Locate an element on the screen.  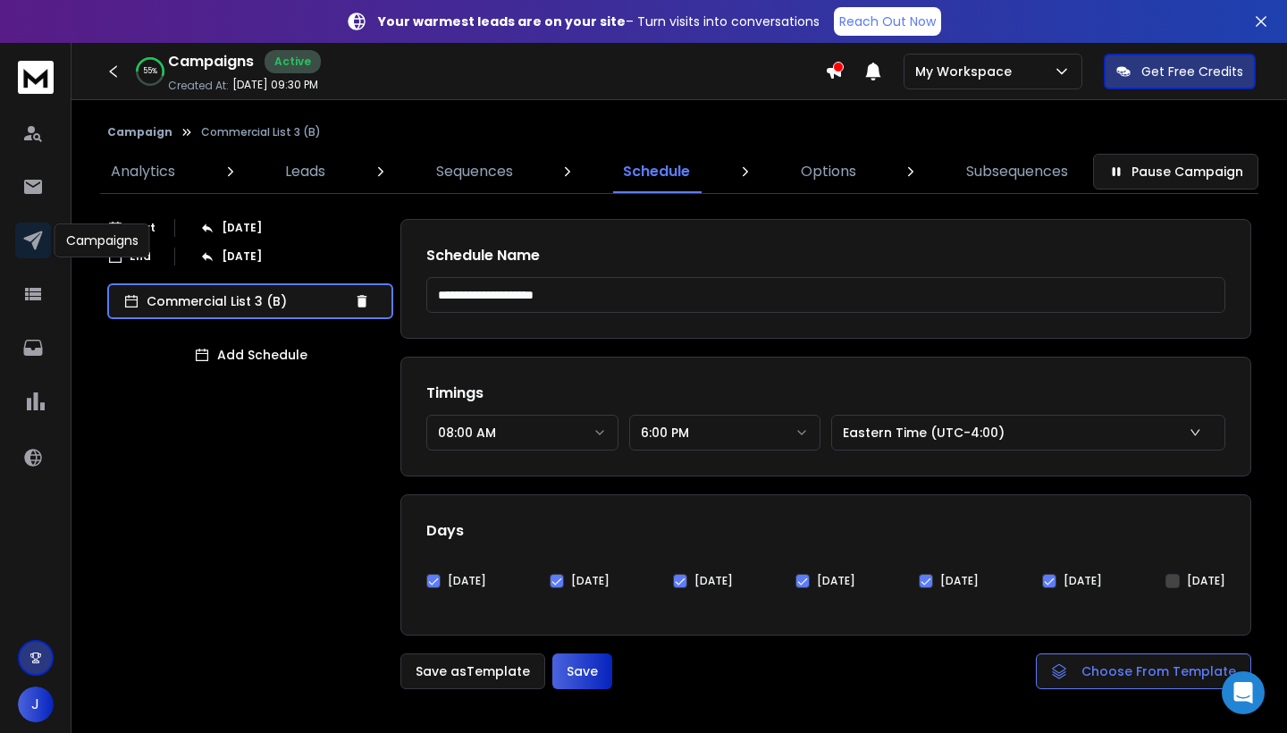
h1: Days is located at coordinates (826, 531).